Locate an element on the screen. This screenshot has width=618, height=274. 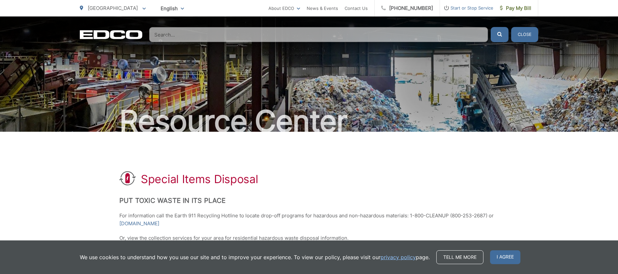
span: I agree is located at coordinates (505, 257).